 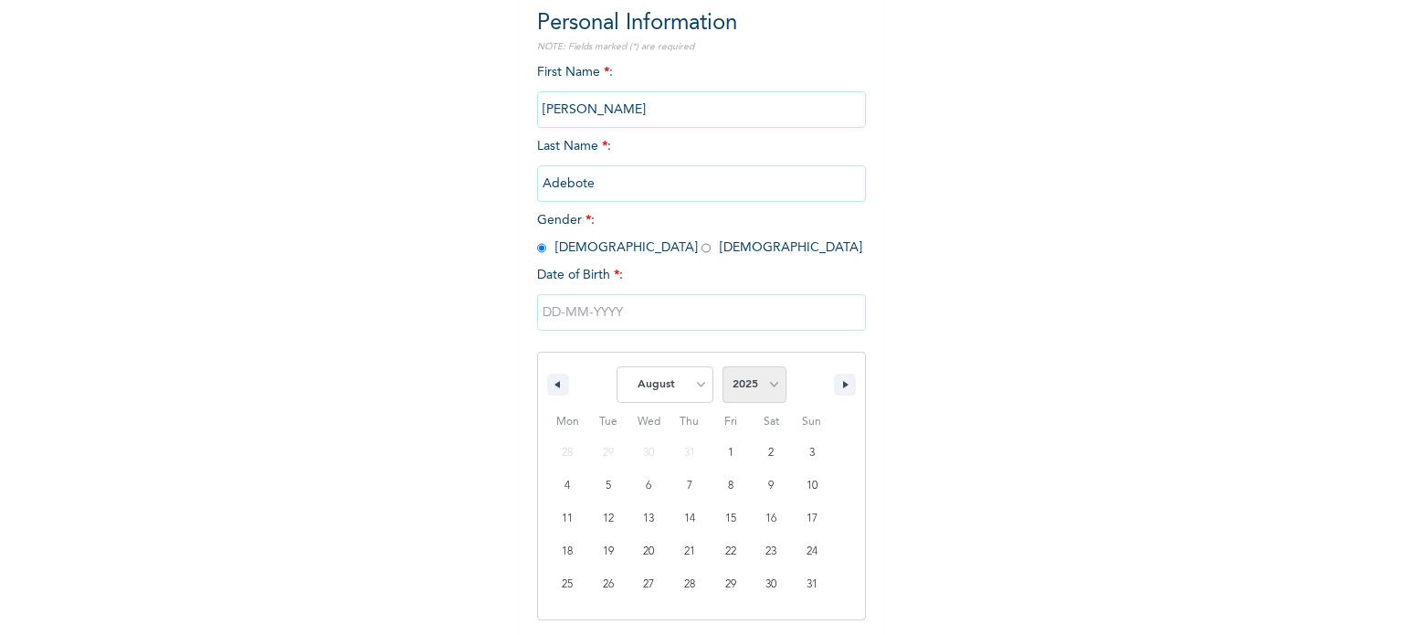 I want to click on button: 14, so click(x=690, y=519).